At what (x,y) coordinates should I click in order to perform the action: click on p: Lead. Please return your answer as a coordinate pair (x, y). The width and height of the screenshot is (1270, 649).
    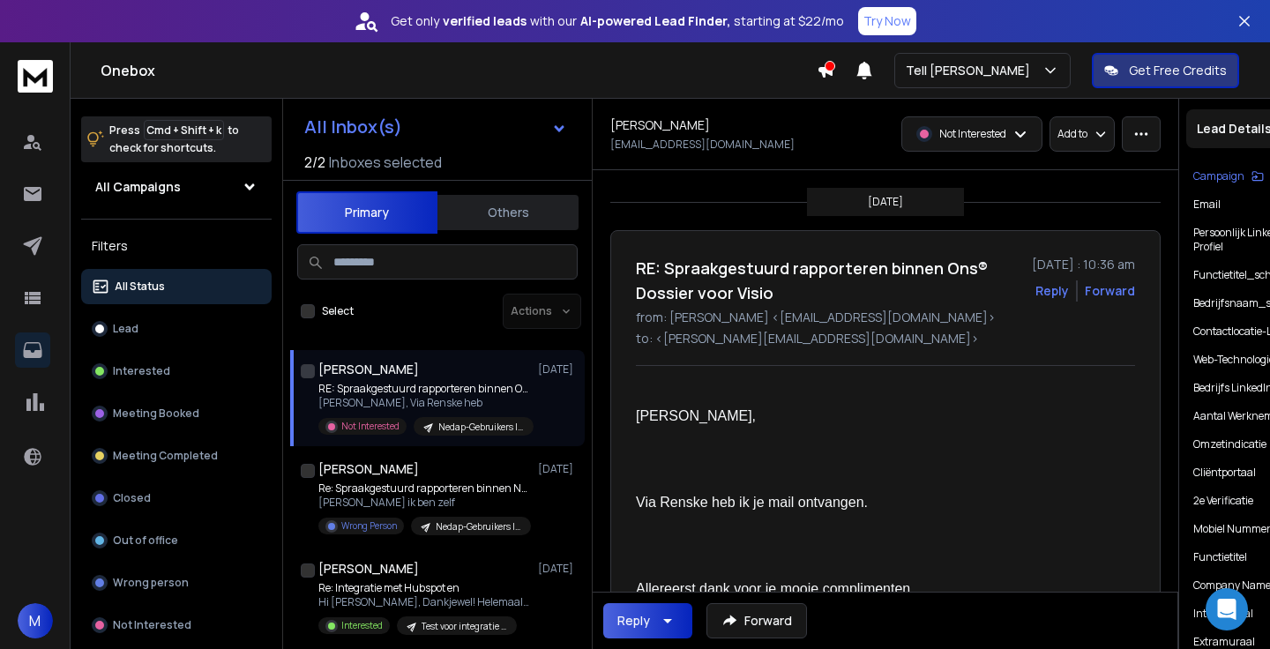
    Looking at the image, I should click on (125, 329).